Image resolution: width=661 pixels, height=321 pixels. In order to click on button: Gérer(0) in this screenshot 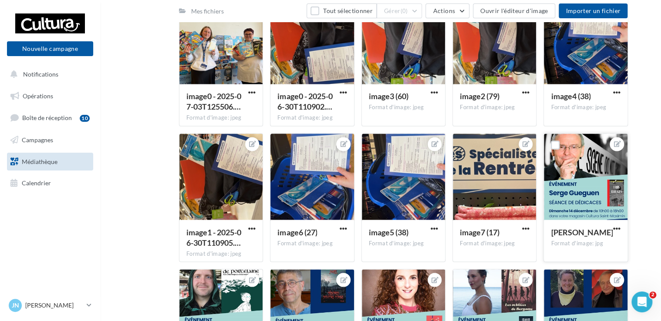, I will do `click(399, 11)`.